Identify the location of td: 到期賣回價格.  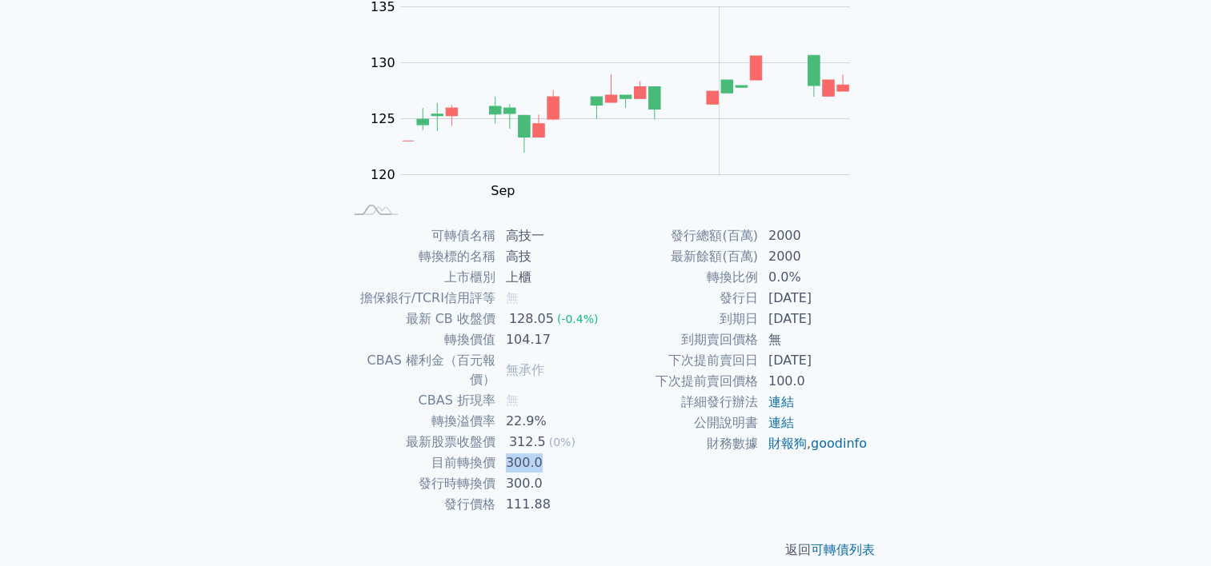
(682, 340).